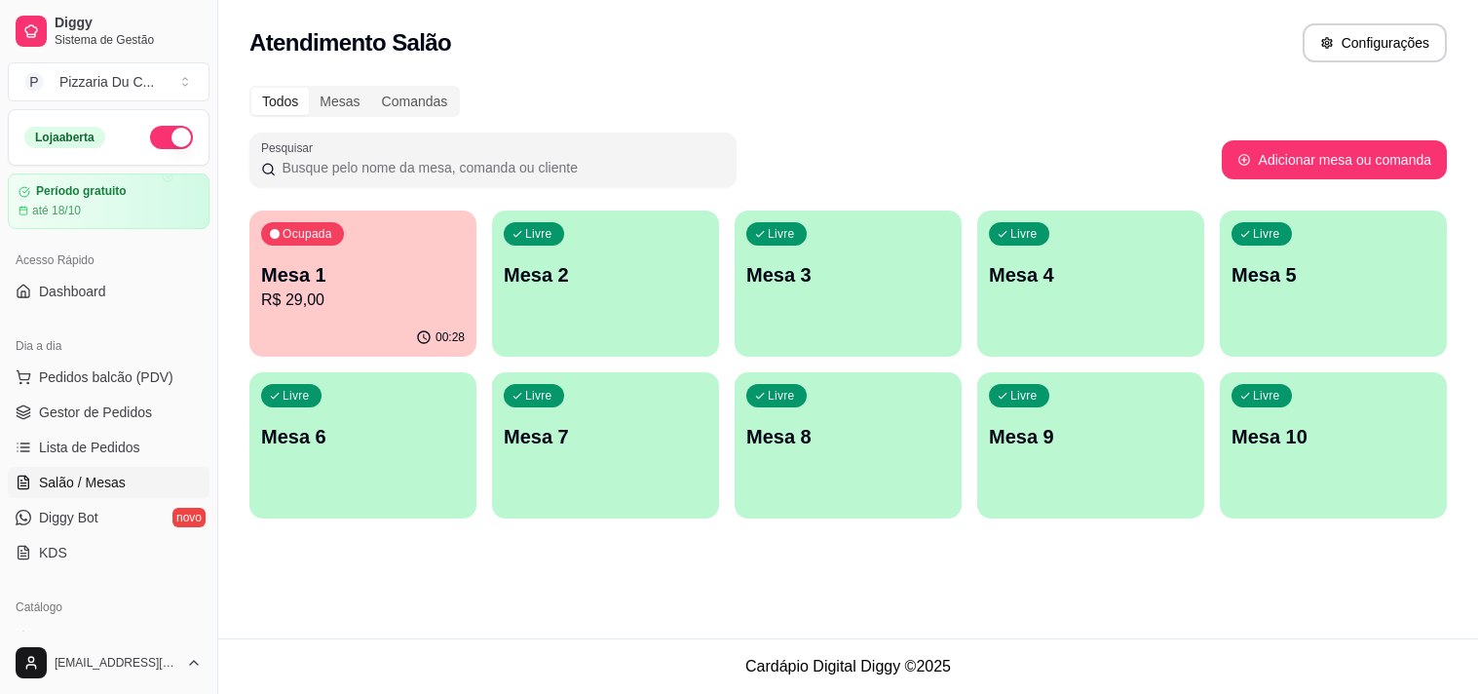 The height and width of the screenshot is (694, 1478). Describe the element at coordinates (350, 43) in the screenshot. I see `h2: Atendimento Salão` at that location.